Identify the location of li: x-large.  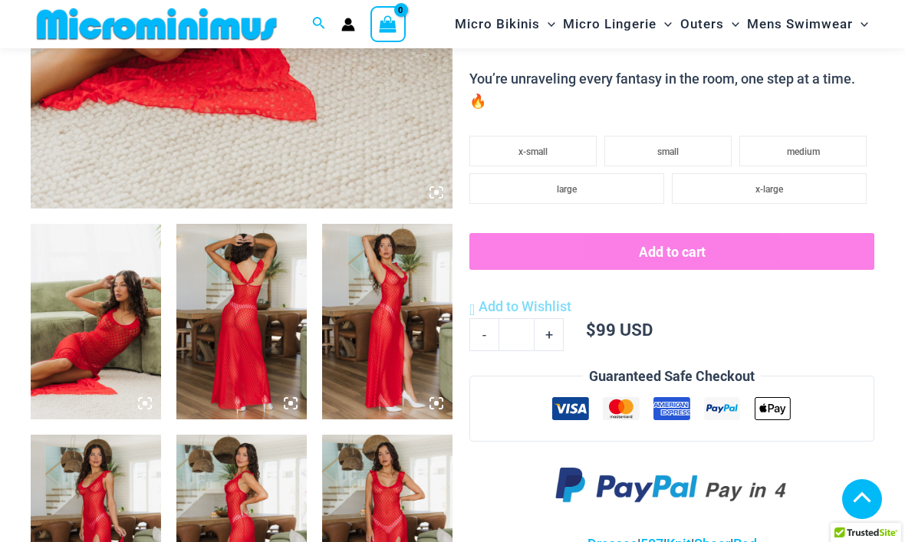
(770, 189).